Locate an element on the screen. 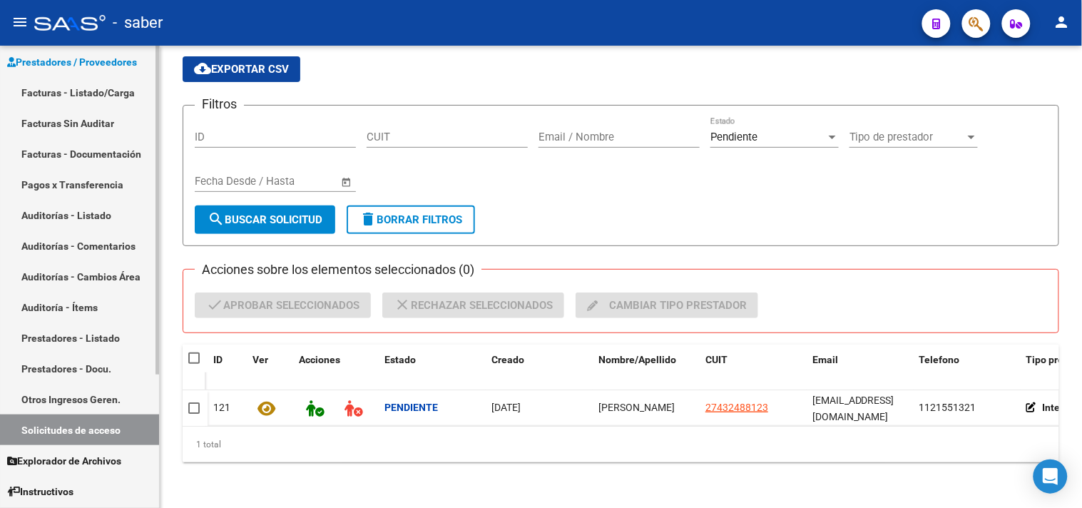 Image resolution: width=1082 pixels, height=508 pixels. input: Start date is located at coordinates (217, 181).